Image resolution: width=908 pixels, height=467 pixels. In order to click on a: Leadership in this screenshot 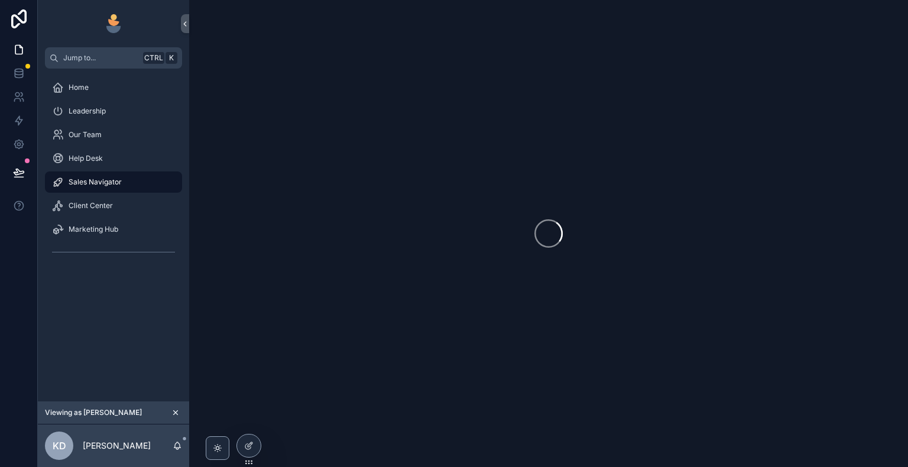, I will do `click(114, 111)`.